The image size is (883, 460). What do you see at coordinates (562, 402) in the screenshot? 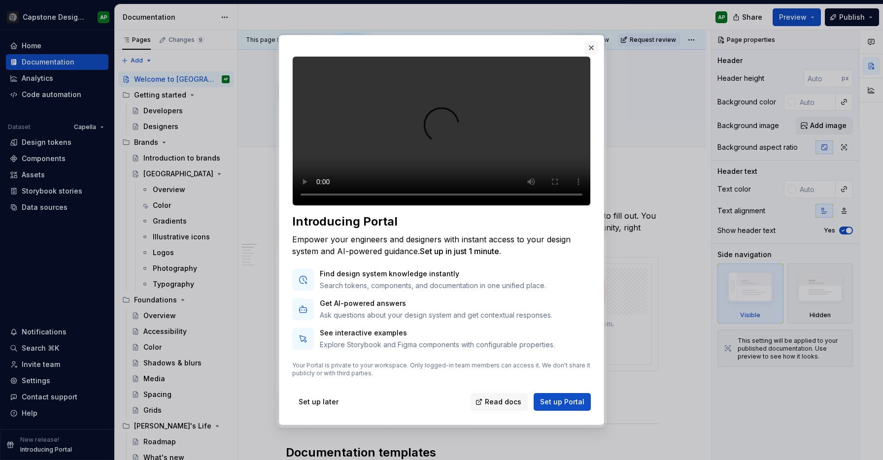
I see `button: Set up Portal` at bounding box center [562, 402].